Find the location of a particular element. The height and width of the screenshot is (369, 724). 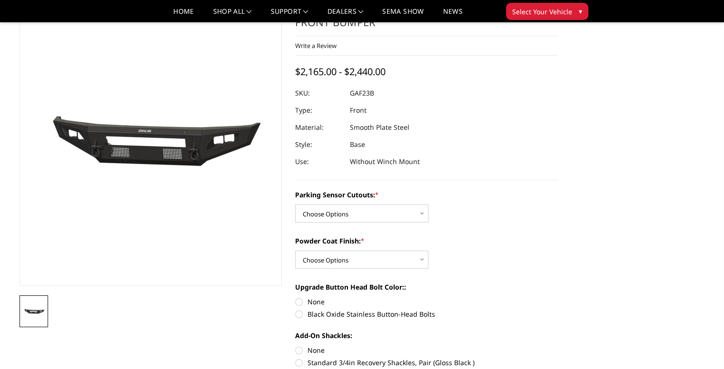

span: Select Your Vehicle is located at coordinates (542, 11).